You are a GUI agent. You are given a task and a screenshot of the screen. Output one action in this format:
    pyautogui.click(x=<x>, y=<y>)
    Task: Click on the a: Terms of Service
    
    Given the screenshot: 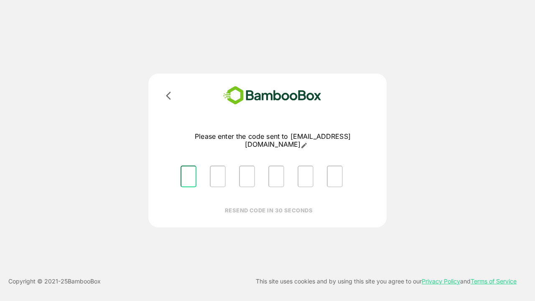 What is the action you would take?
    pyautogui.click(x=493, y=281)
    